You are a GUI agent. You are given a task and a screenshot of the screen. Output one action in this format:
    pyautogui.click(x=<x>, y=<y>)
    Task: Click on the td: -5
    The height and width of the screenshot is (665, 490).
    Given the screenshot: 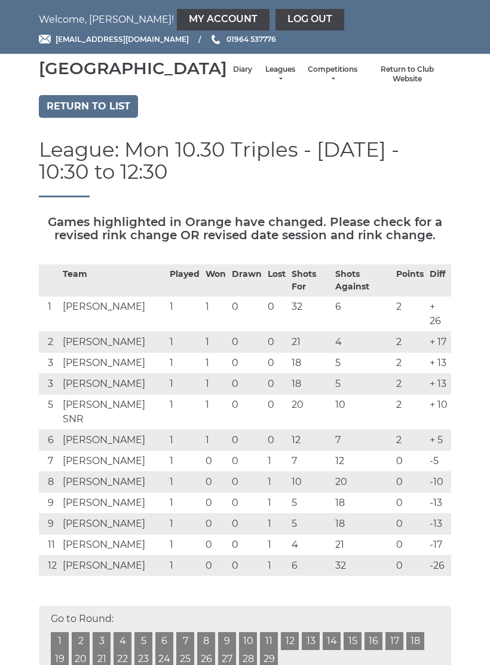 What is the action you would take?
    pyautogui.click(x=439, y=460)
    